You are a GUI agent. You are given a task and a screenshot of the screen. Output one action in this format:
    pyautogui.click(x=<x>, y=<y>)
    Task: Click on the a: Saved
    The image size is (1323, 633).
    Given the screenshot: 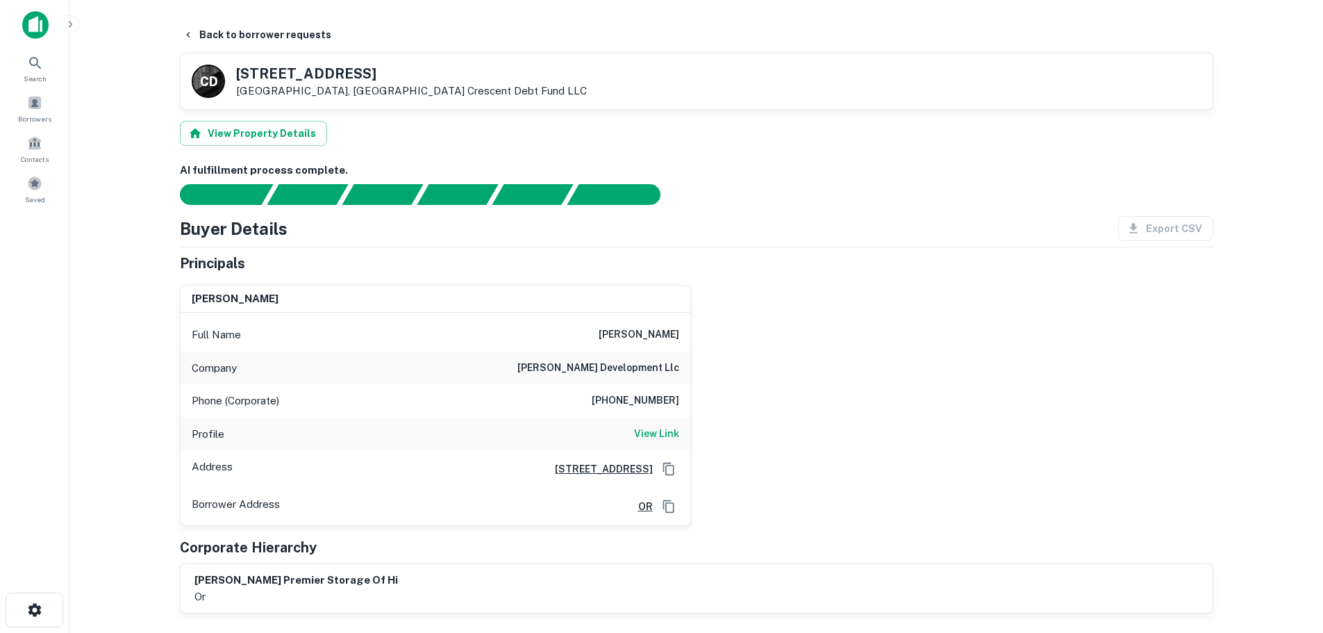 What is the action you would take?
    pyautogui.click(x=35, y=189)
    